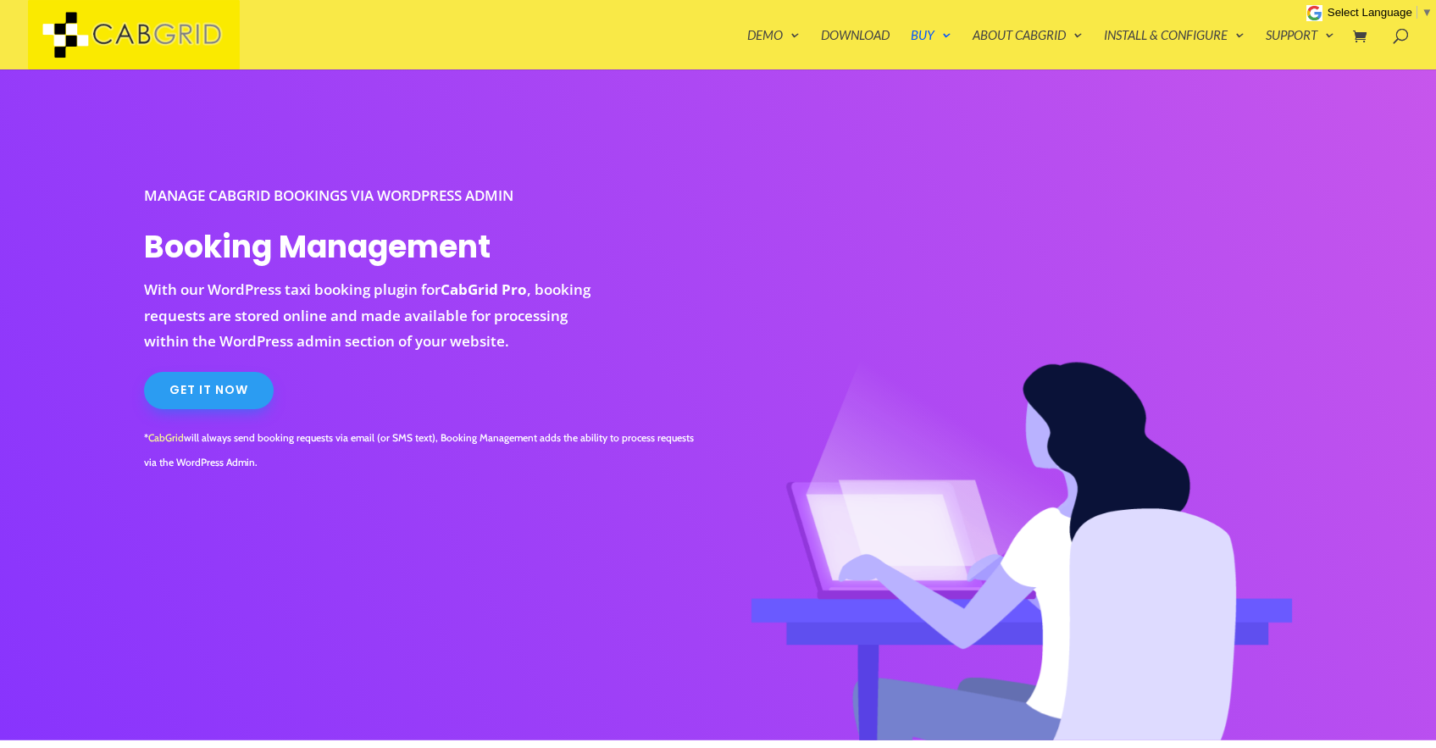 The height and width of the screenshot is (748, 1436). What do you see at coordinates (134, 32) in the screenshot?
I see `a: CabGrid Taxi Plugin` at bounding box center [134, 32].